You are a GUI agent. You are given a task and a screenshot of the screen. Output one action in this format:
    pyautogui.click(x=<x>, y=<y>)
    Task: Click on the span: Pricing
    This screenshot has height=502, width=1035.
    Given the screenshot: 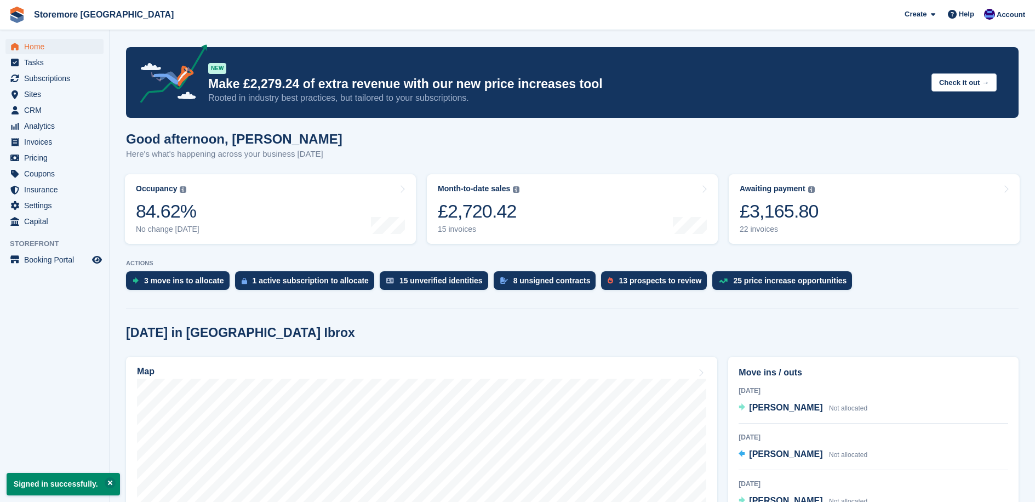 What is the action you would take?
    pyautogui.click(x=57, y=158)
    